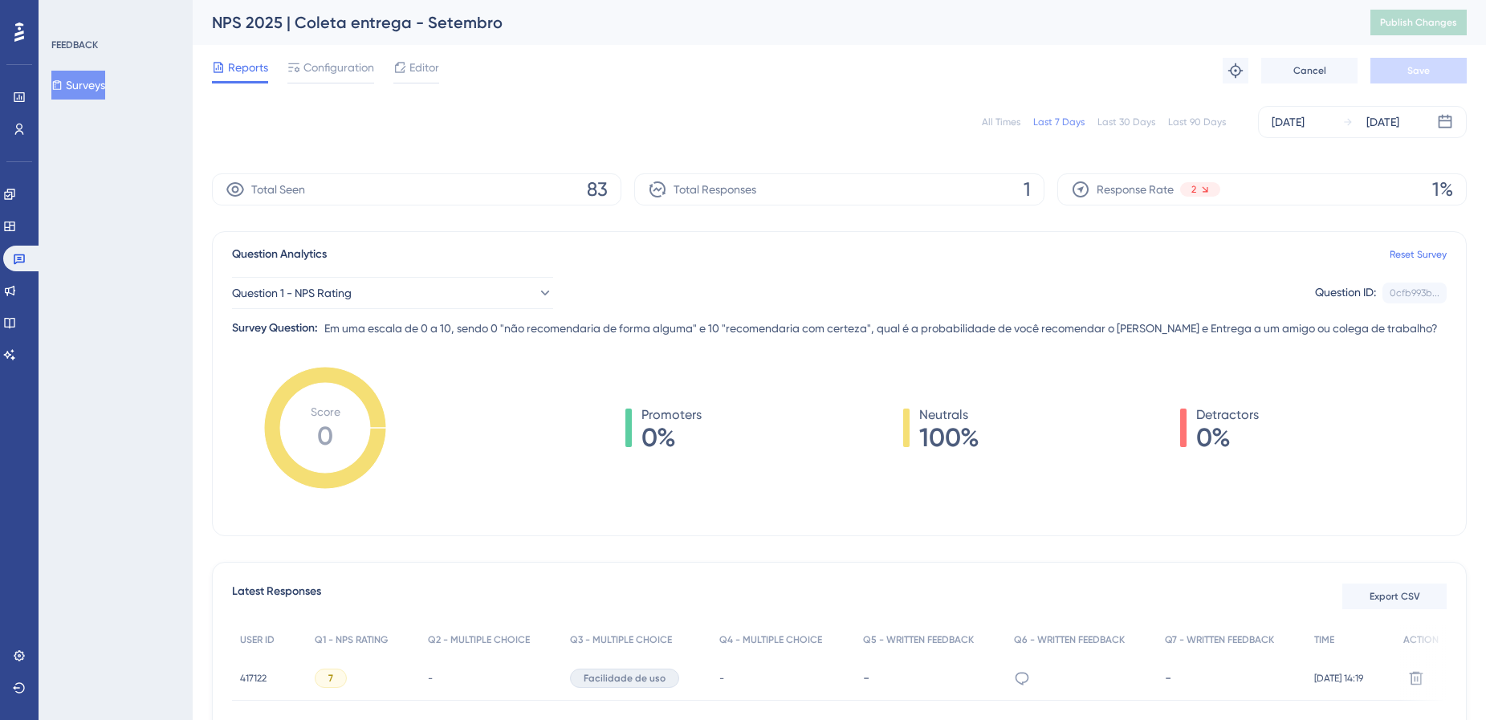  What do you see at coordinates (1126, 122) in the screenshot?
I see `div: Last 30 Days` at bounding box center [1126, 122].